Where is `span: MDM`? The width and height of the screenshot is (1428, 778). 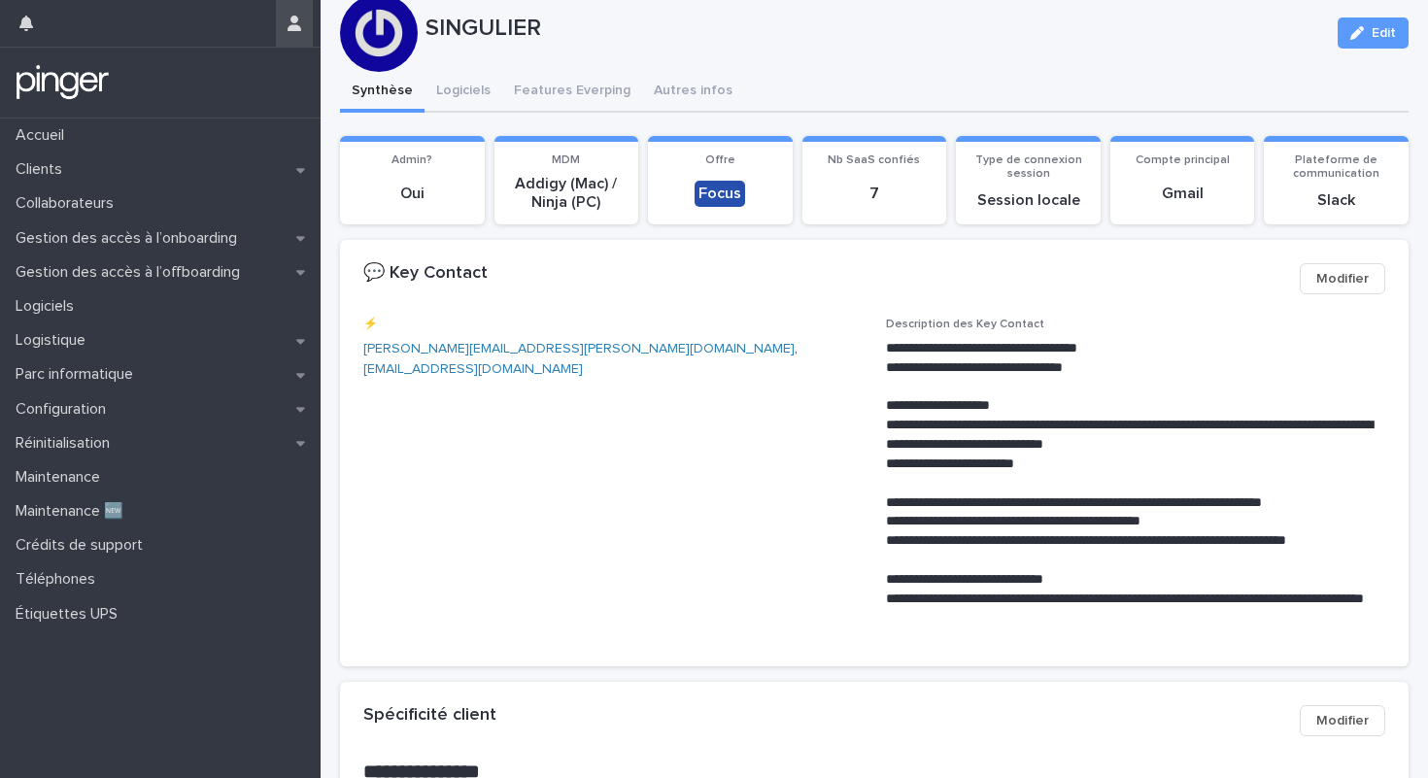
span: MDM is located at coordinates (565, 160).